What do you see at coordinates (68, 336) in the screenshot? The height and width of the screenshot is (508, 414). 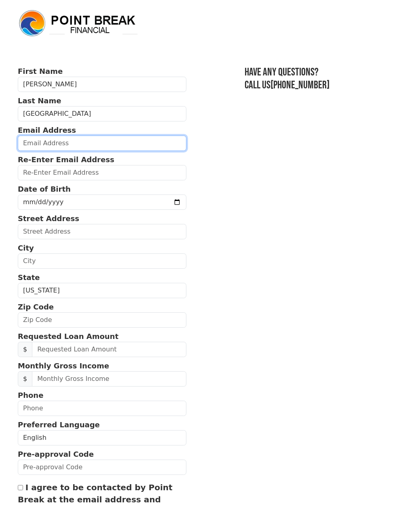 I see `strong: Requested Loan Amount` at bounding box center [68, 336].